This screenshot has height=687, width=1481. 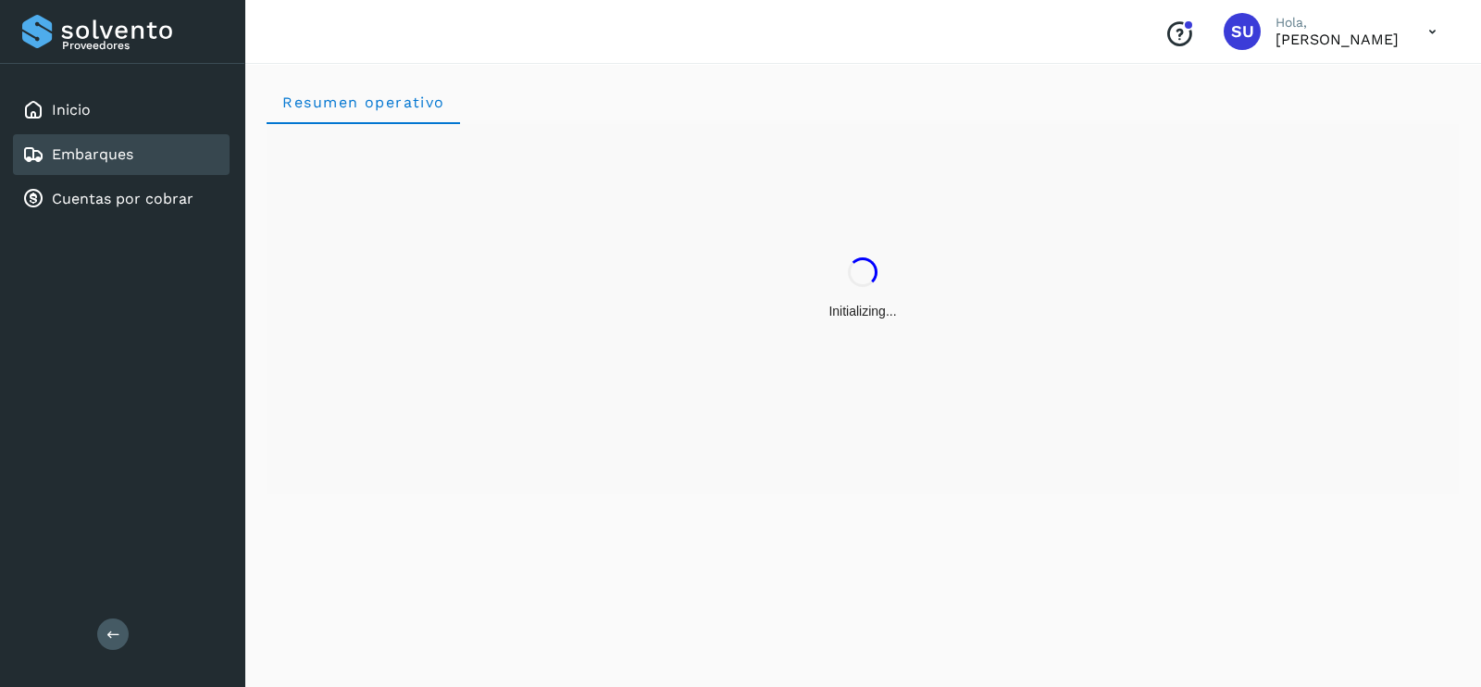 I want to click on p: Hola,, so click(x=1336, y=22).